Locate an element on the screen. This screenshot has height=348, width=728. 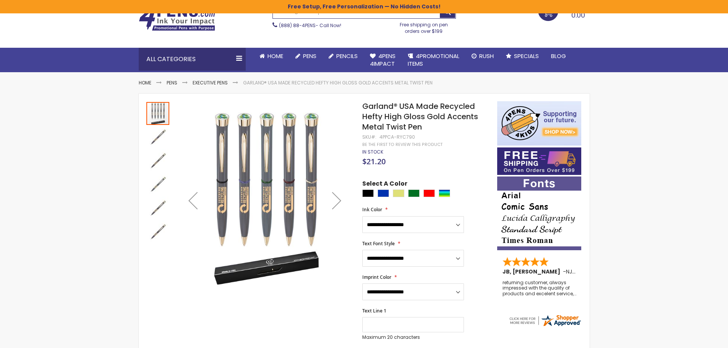
span: NJ is located at coordinates (571, 272).